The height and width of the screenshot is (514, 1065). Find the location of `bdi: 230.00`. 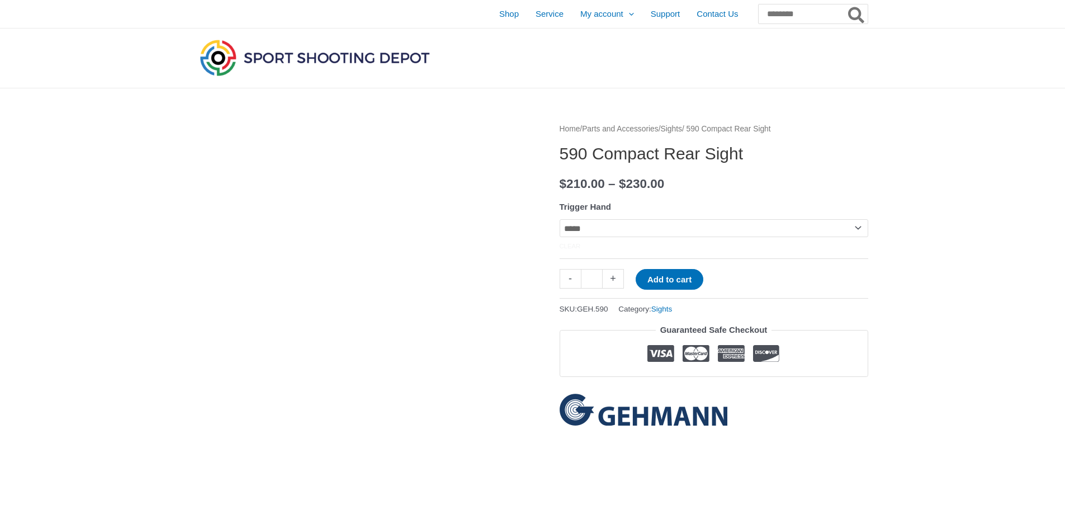

bdi: 230.00 is located at coordinates (641, 183).